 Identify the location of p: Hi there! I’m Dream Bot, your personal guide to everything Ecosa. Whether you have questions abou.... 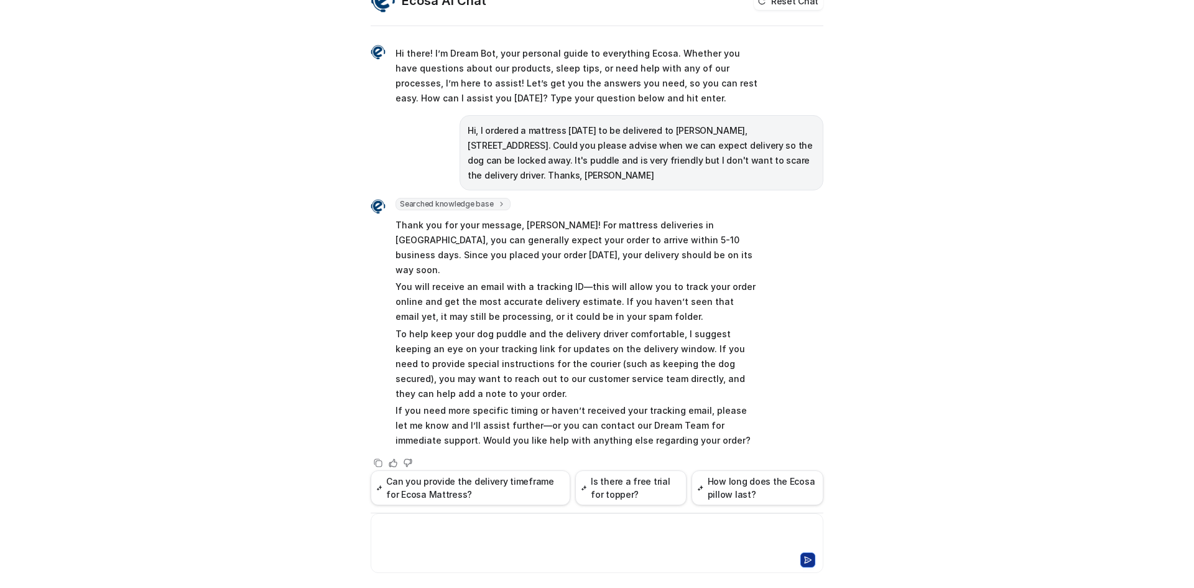
(577, 76).